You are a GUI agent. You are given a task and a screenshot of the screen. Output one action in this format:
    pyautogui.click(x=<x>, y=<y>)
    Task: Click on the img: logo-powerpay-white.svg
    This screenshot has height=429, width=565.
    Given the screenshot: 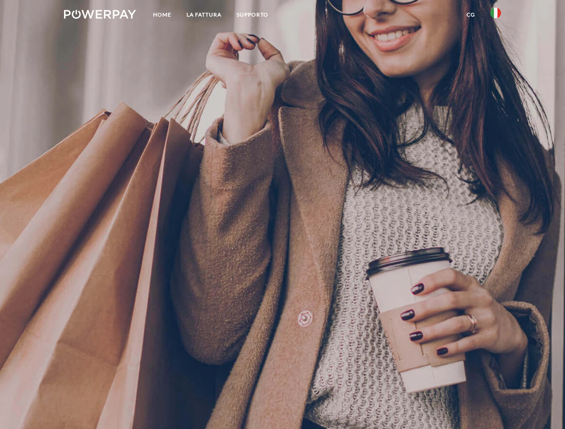 What is the action you would take?
    pyautogui.click(x=100, y=14)
    